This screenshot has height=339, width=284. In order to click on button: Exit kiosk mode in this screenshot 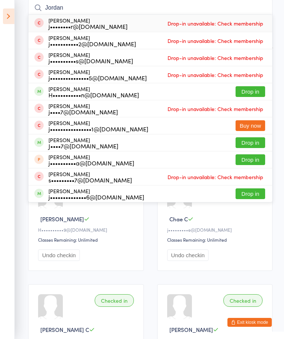, I will do `click(250, 322)`.